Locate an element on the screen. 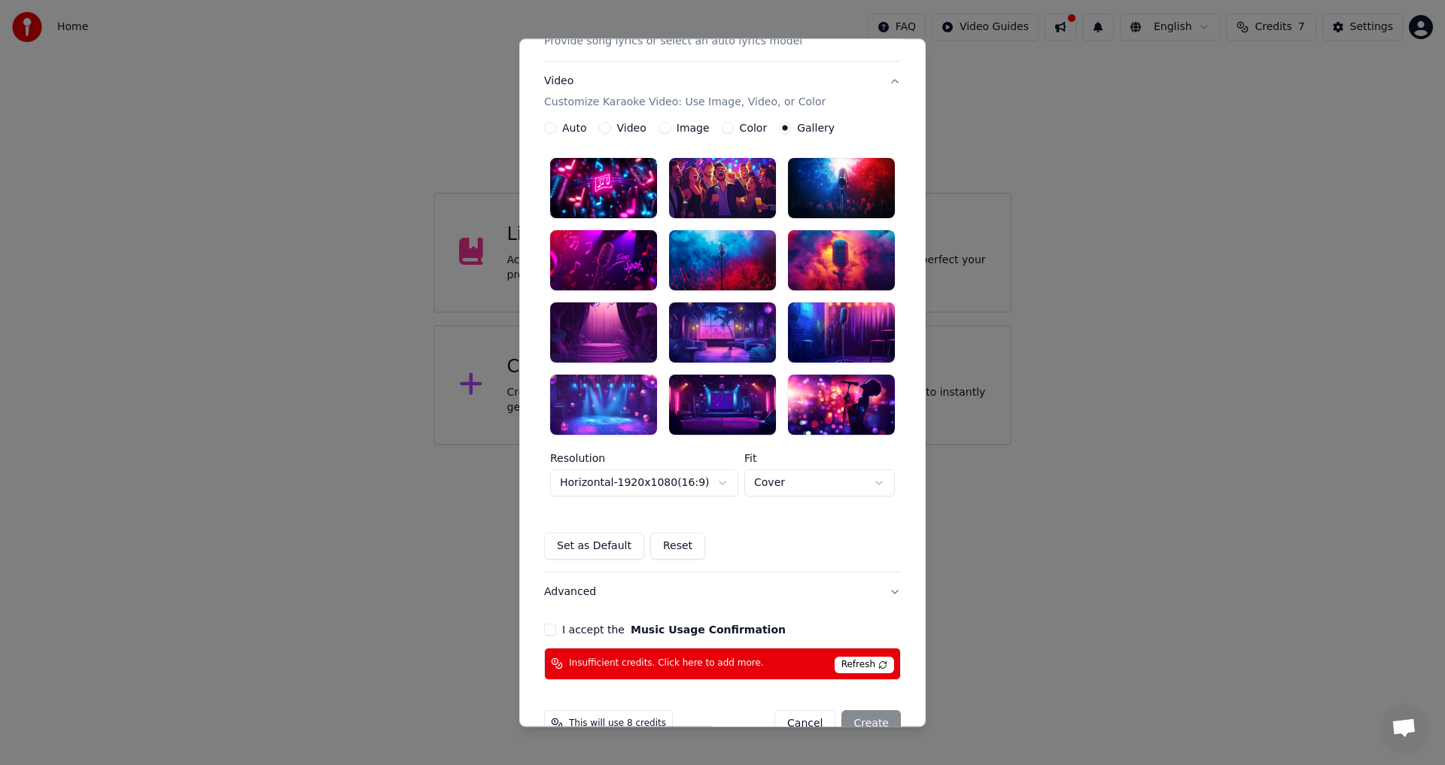  label: Color is located at coordinates (753, 129).